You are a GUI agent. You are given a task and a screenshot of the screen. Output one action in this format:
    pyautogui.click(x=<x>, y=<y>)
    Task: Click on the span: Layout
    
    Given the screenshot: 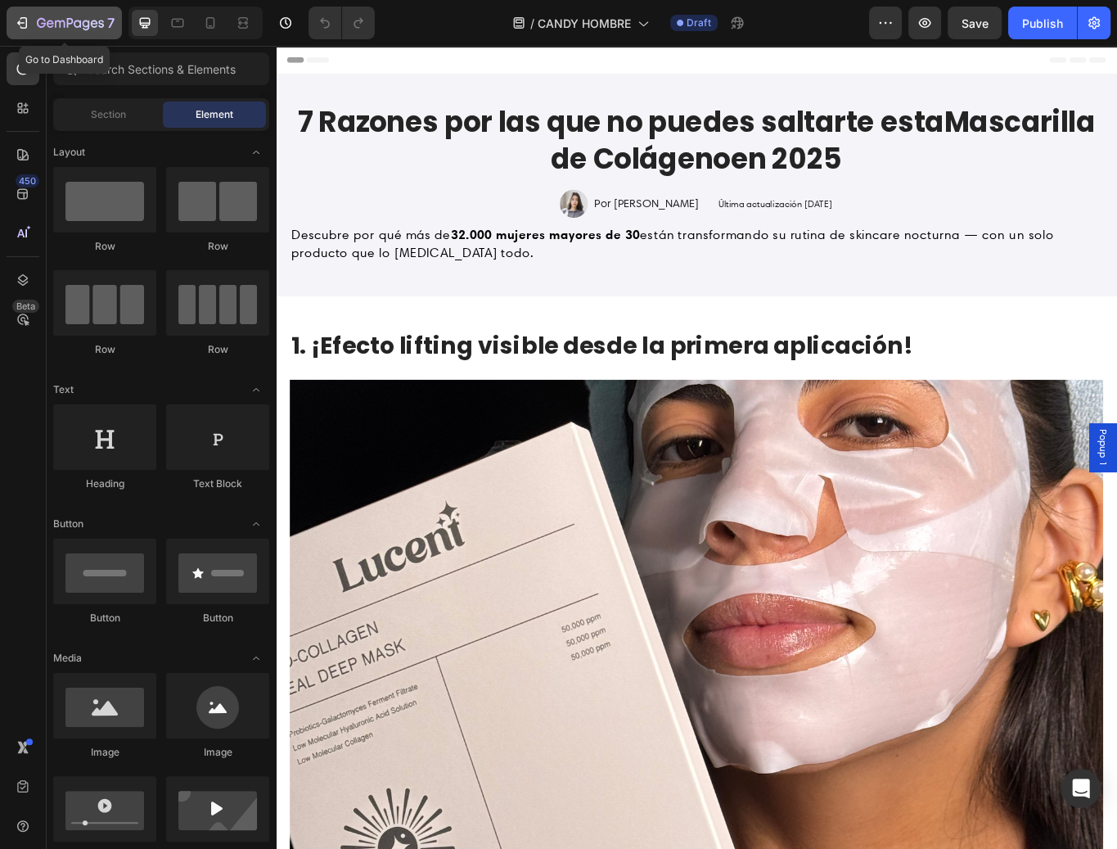 What is the action you would take?
    pyautogui.click(x=69, y=152)
    